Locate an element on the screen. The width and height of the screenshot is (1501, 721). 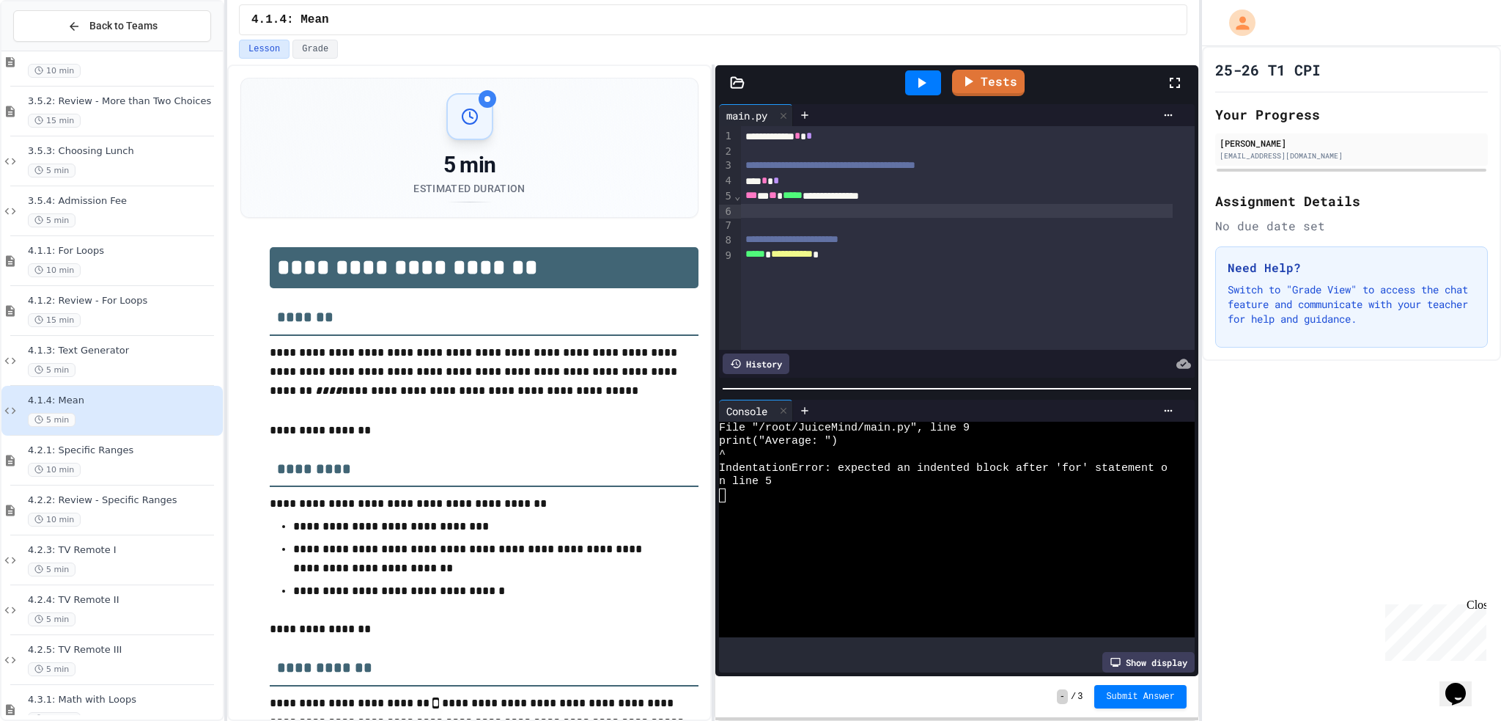
div: 7 is located at coordinates (726, 226).